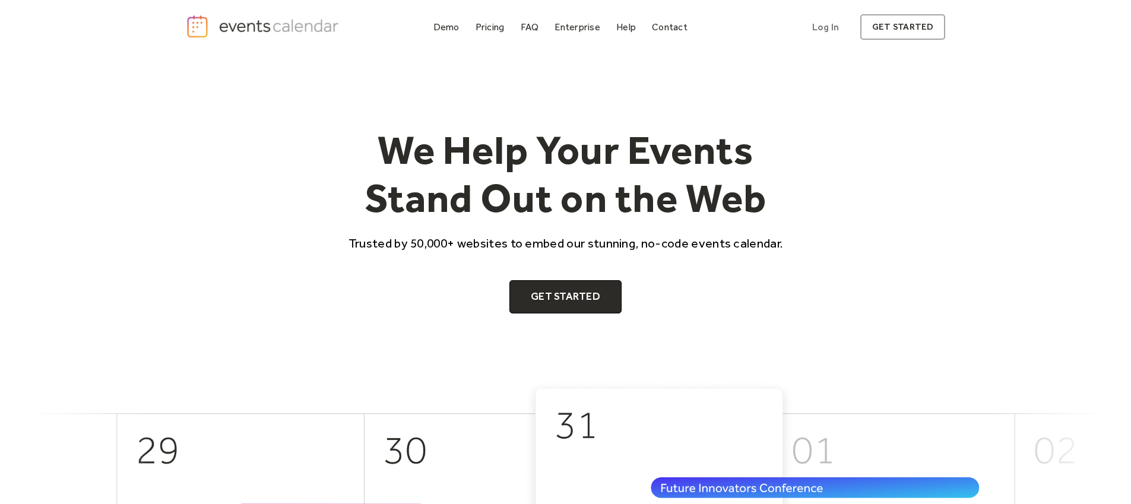  I want to click on h1: We Help Your Events Stand Out on the Web, so click(566, 174).